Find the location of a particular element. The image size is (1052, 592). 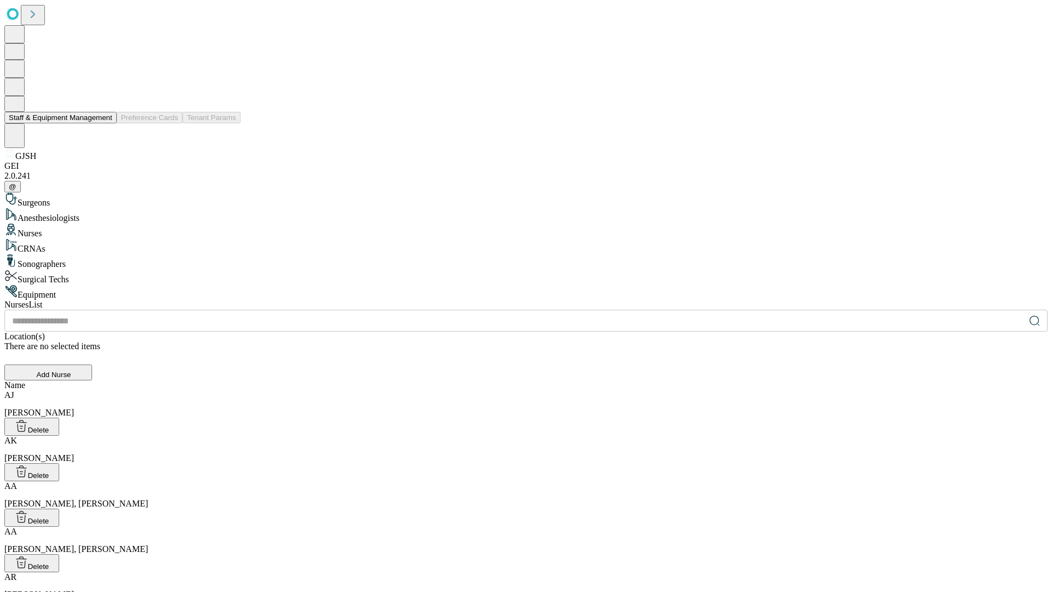

span: Location(s) is located at coordinates (25, 336).